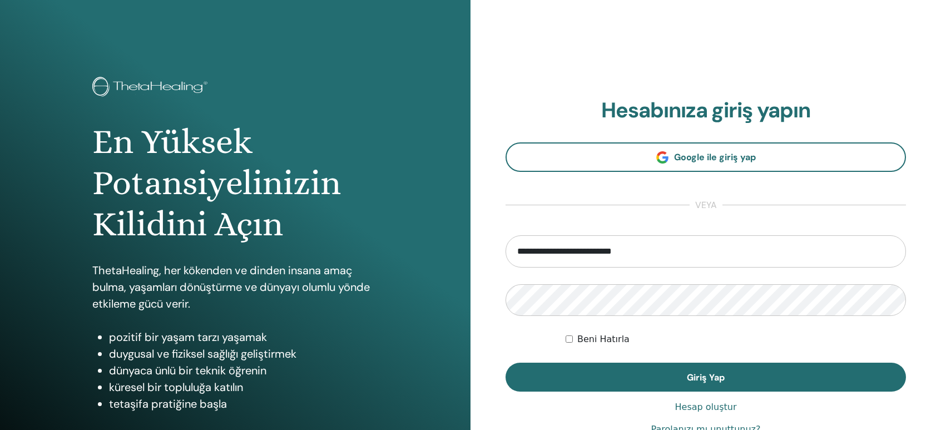  I want to click on li: duygusal ve fiziksel sağlığı geliştirmek, so click(244, 354).